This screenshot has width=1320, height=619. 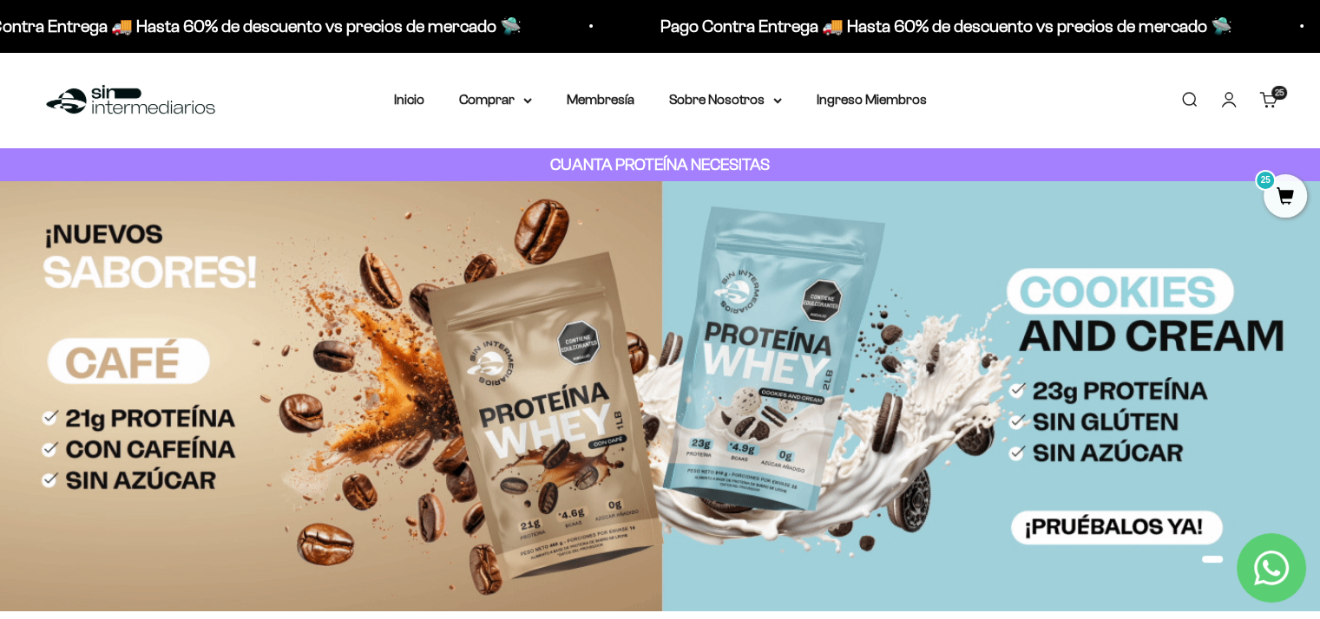 I want to click on summary: Comprar, so click(x=495, y=100).